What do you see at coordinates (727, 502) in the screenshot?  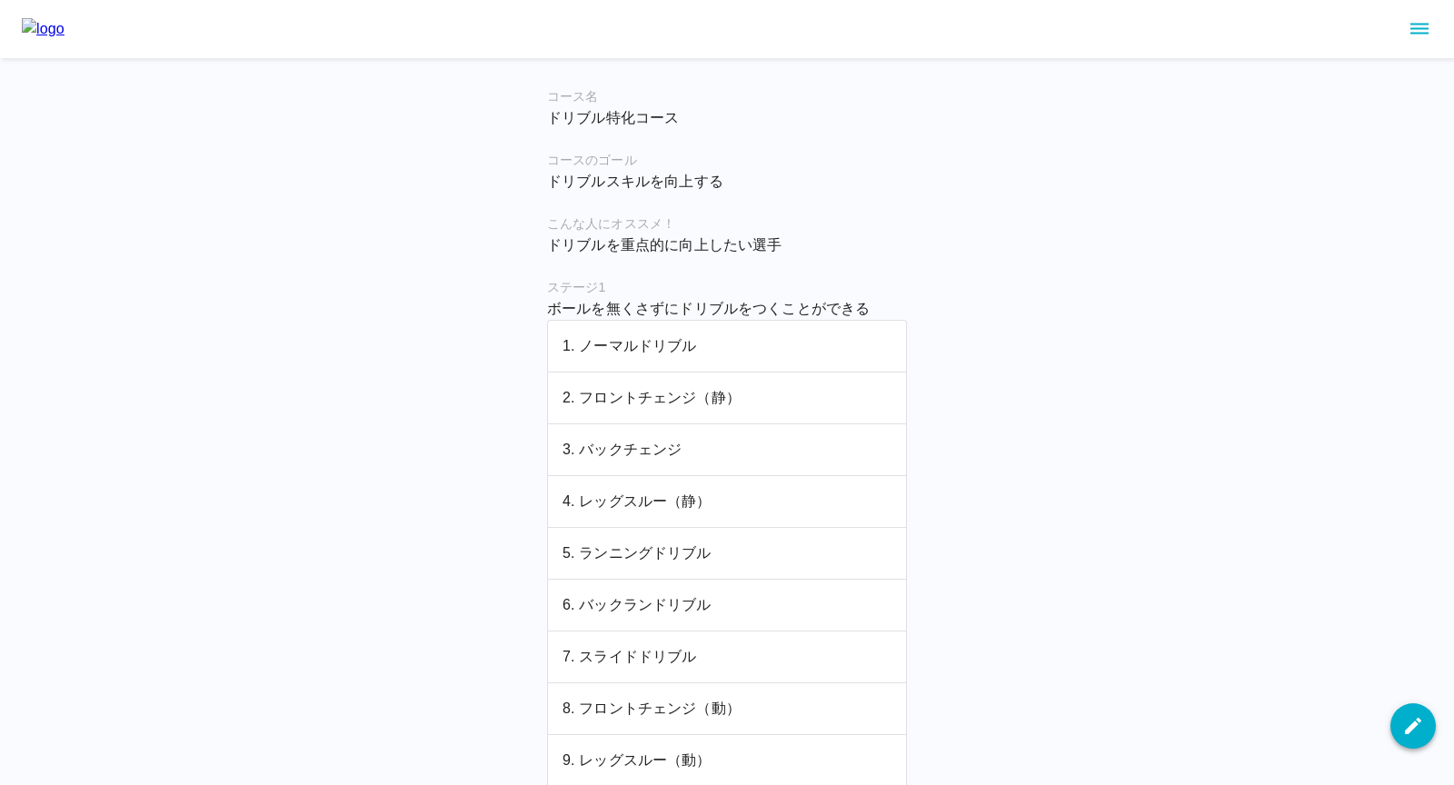 I see `p: 4. レッグスルー（静）` at bounding box center [727, 502].